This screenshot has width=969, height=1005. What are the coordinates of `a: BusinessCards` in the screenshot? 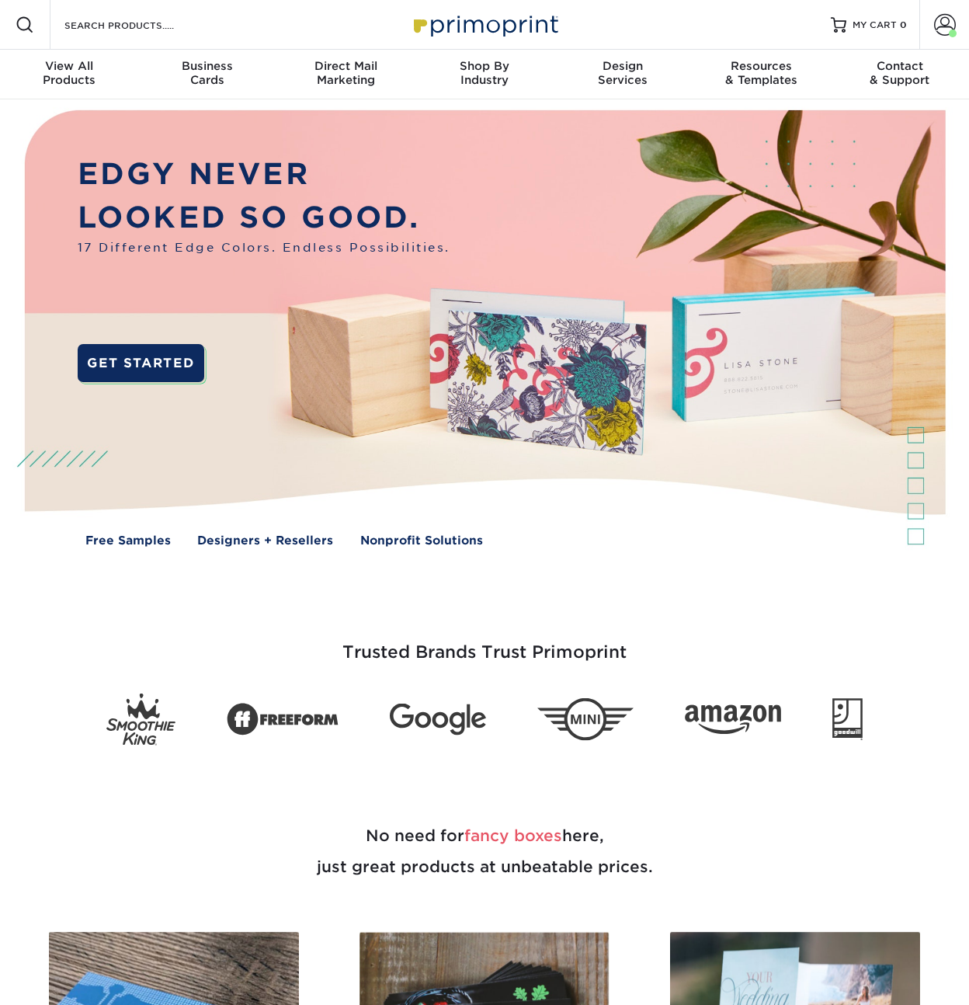 It's located at (207, 75).